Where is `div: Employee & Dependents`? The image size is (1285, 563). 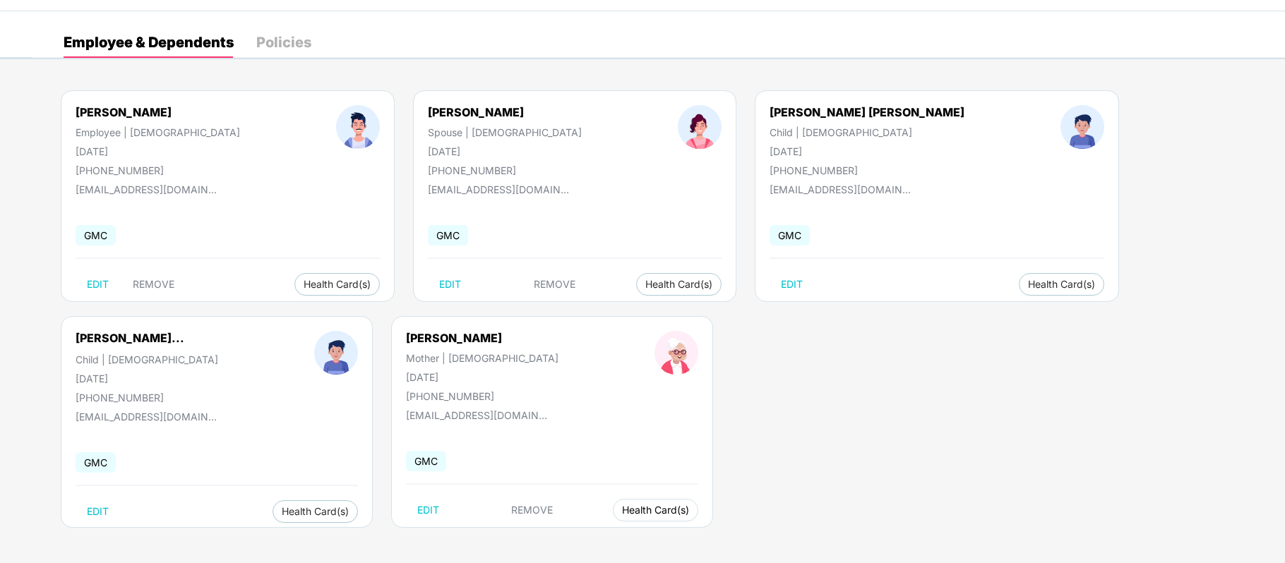
div: Employee & Dependents is located at coordinates (148, 42).